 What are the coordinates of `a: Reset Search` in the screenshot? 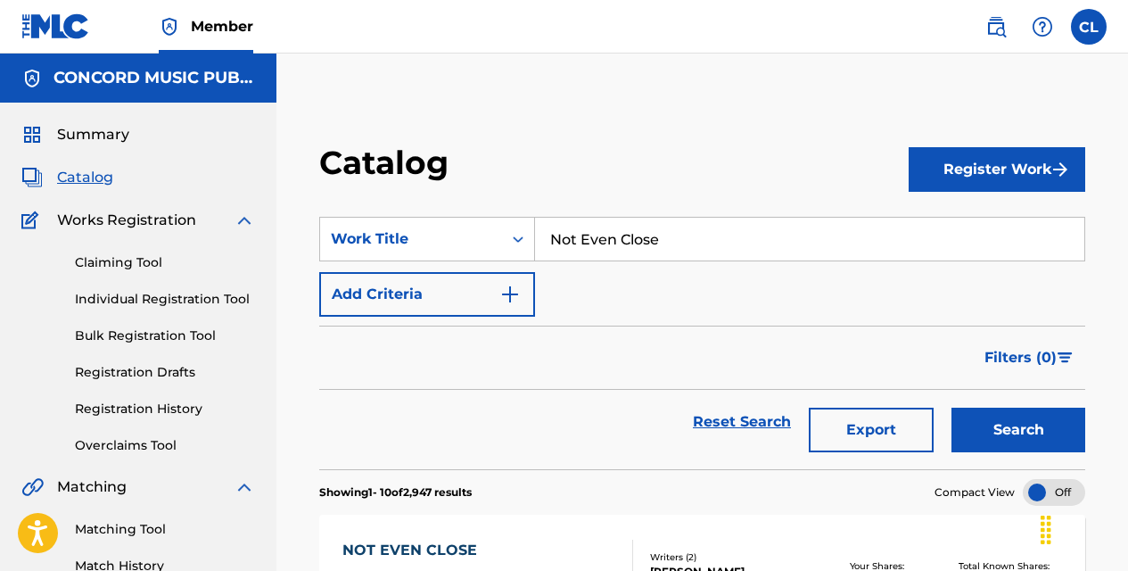 It's located at (742, 422).